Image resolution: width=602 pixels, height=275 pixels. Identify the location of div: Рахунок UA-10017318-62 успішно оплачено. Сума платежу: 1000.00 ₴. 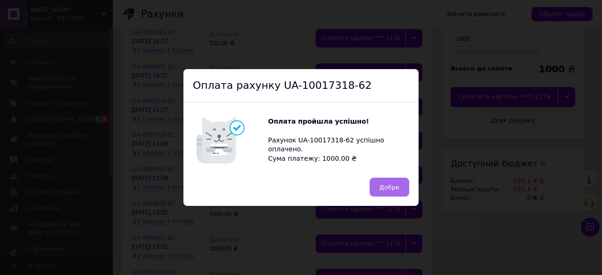
(339, 140).